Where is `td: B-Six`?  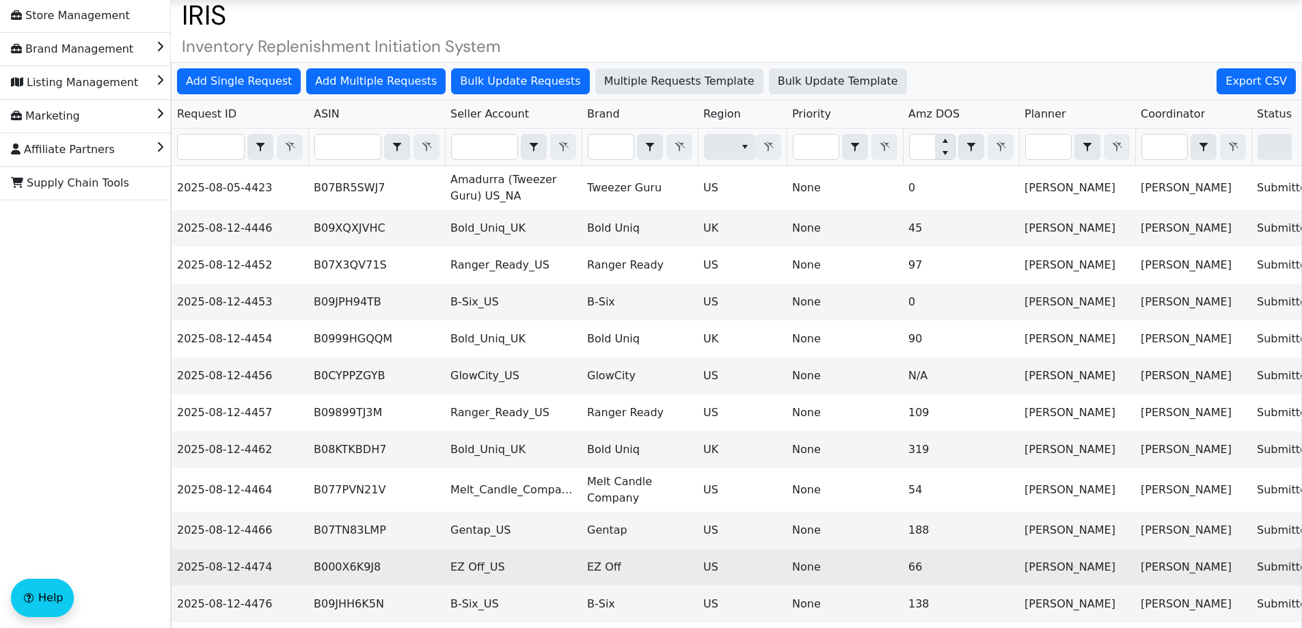
td: B-Six is located at coordinates (640, 604).